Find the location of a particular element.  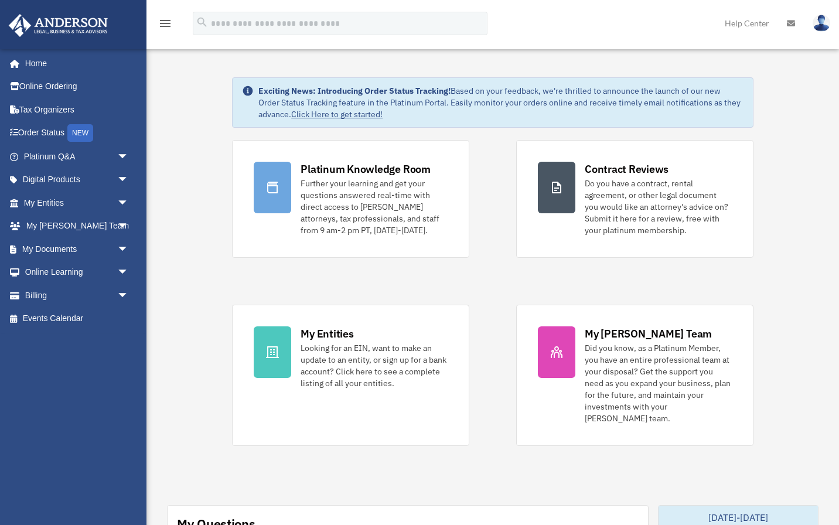

i: menu is located at coordinates (165, 23).